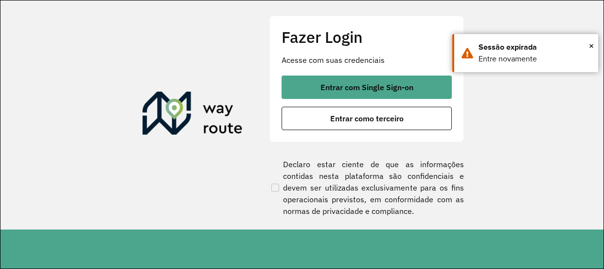  What do you see at coordinates (535, 47) in the screenshot?
I see `div: Sessão expirada` at bounding box center [535, 47].